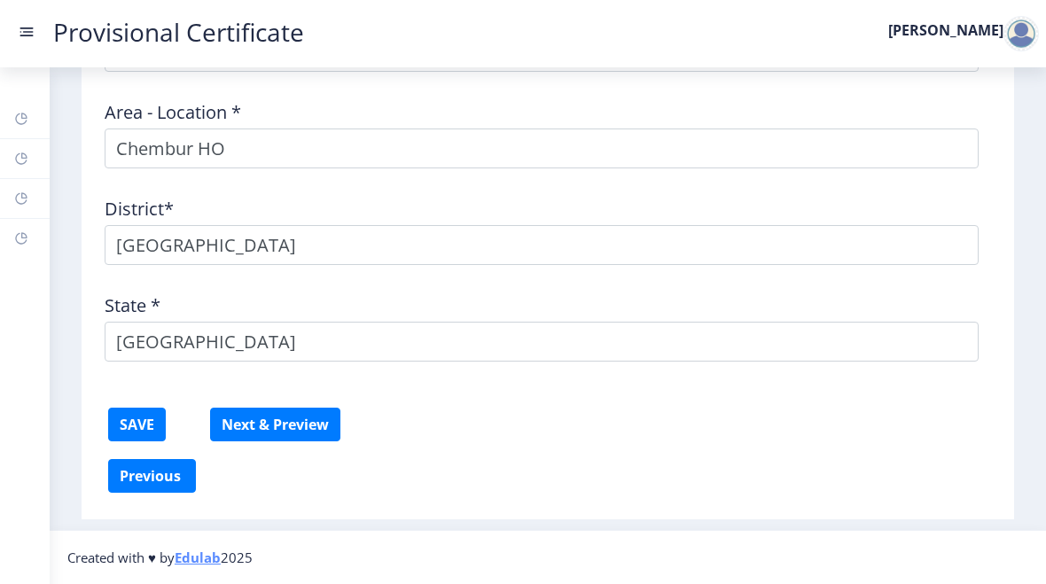 The width and height of the screenshot is (1046, 584). I want to click on label: District*, so click(139, 209).